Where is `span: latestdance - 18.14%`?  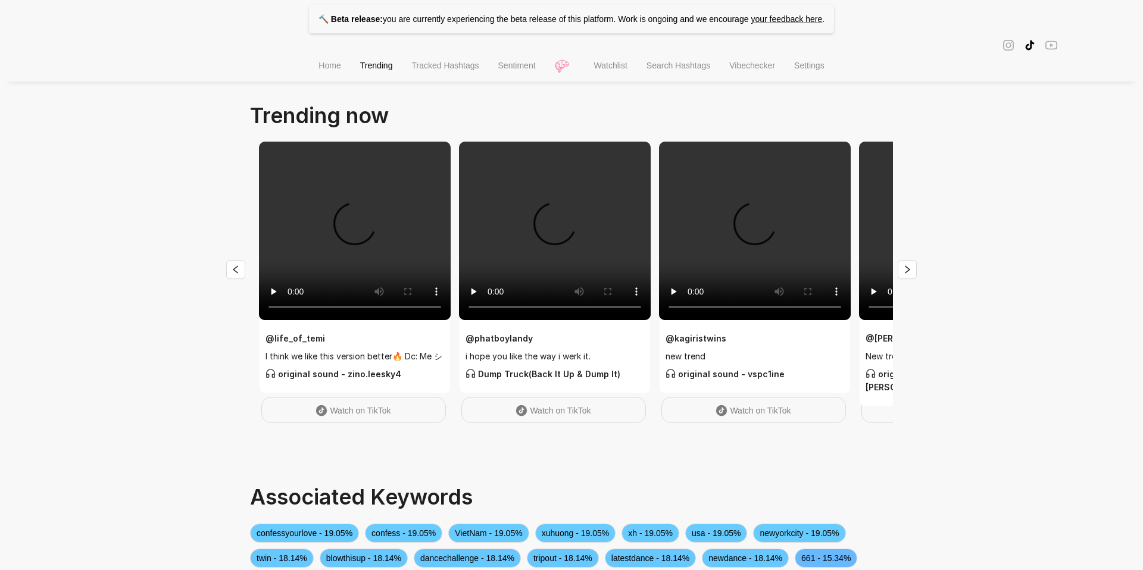
span: latestdance - 18.14% is located at coordinates (651, 558).